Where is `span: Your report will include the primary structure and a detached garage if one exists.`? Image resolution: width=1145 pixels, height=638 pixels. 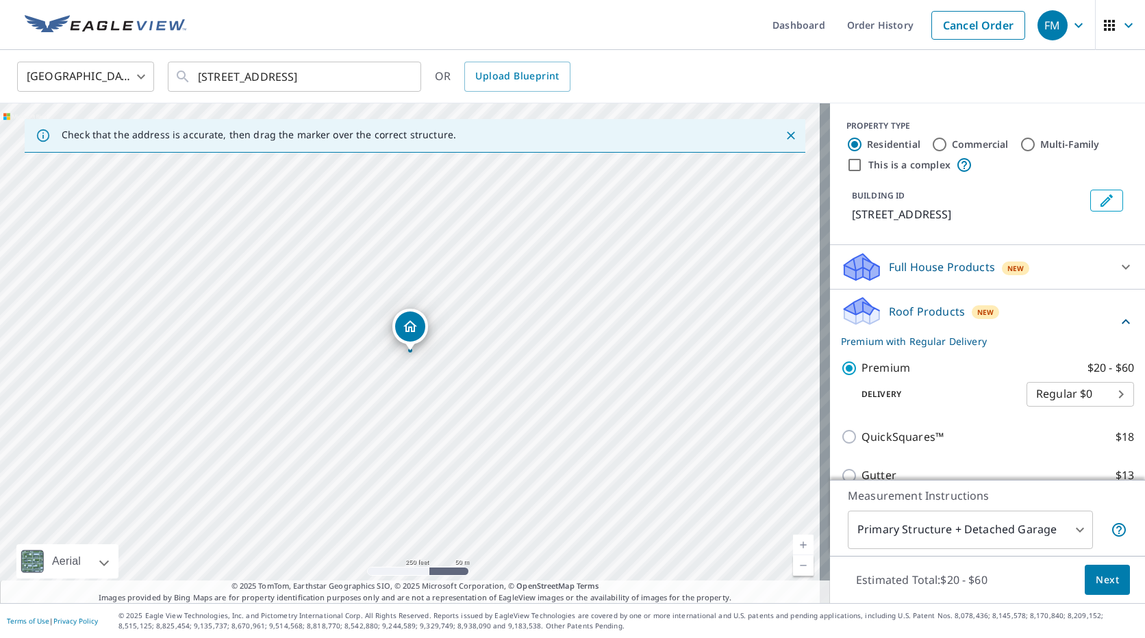
span: Your report will include the primary structure and a detached garage if one exists. is located at coordinates (1119, 530).